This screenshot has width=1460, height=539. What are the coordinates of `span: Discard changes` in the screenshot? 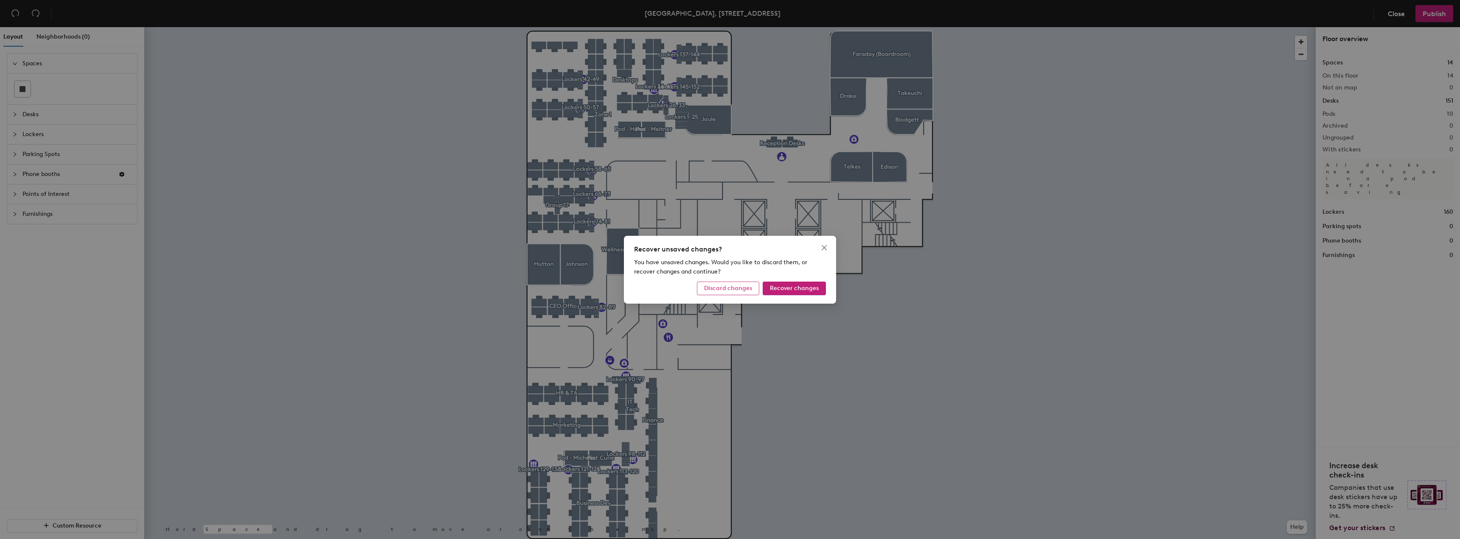 It's located at (728, 288).